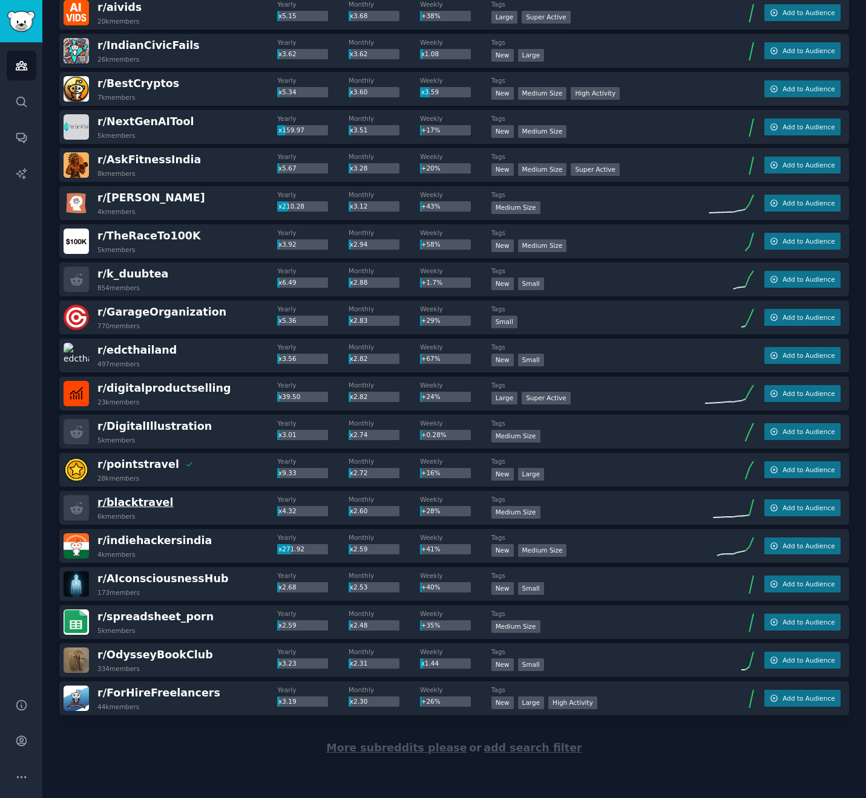 This screenshot has height=798, width=866. Describe the element at coordinates (359, 16) in the screenshot. I see `span: x3.68` at that location.